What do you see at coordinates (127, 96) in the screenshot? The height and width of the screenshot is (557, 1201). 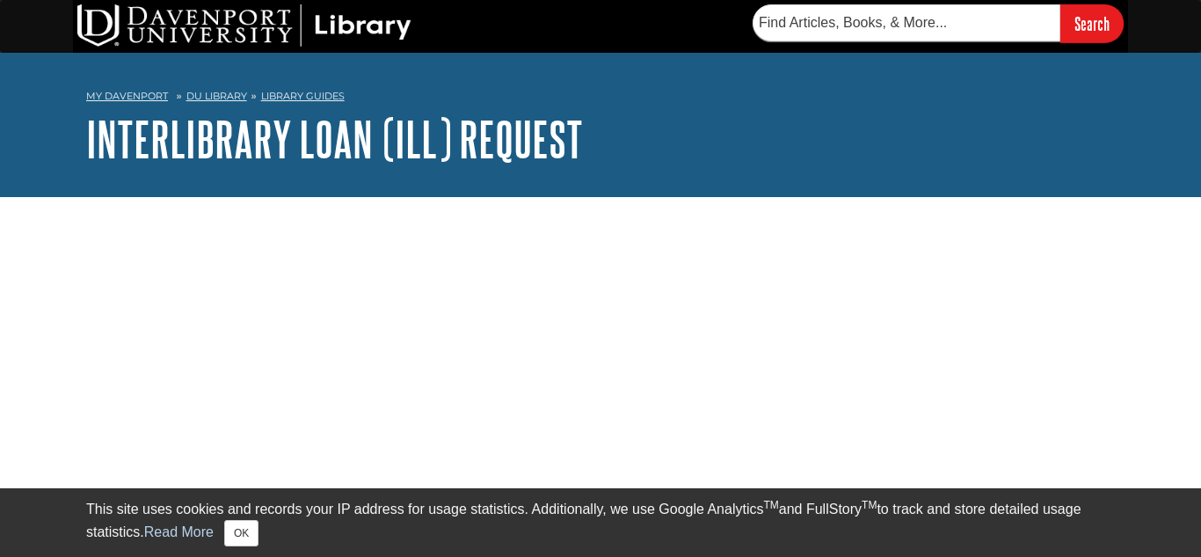 I see `a: My Davenport` at bounding box center [127, 96].